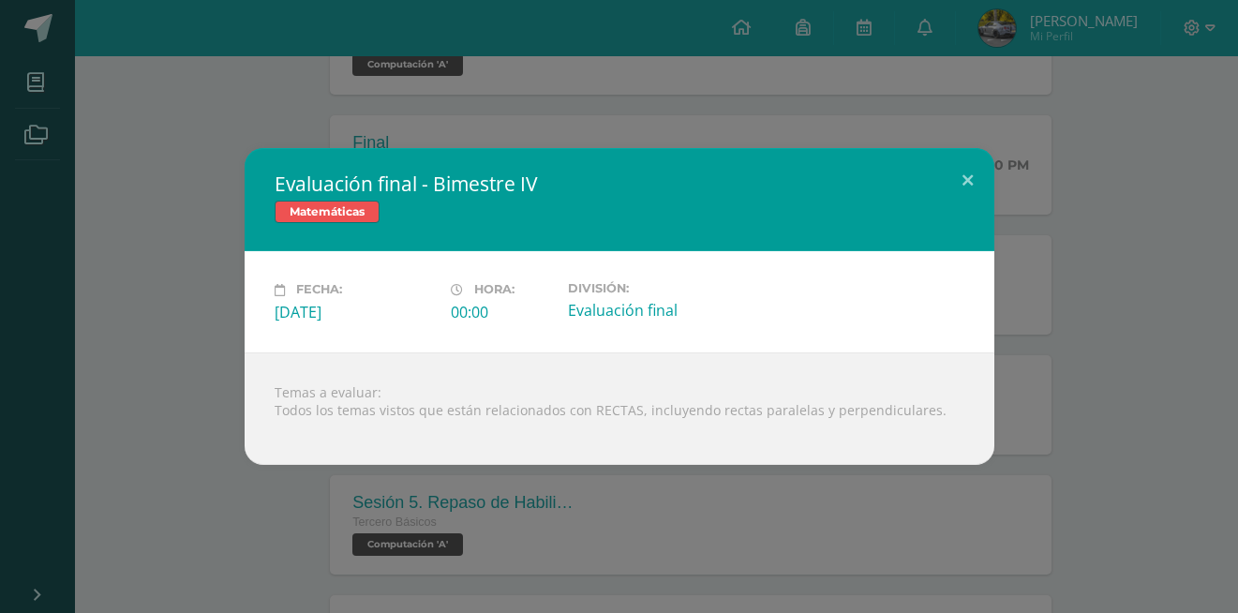 This screenshot has height=613, width=1238. I want to click on span: Hora:, so click(494, 290).